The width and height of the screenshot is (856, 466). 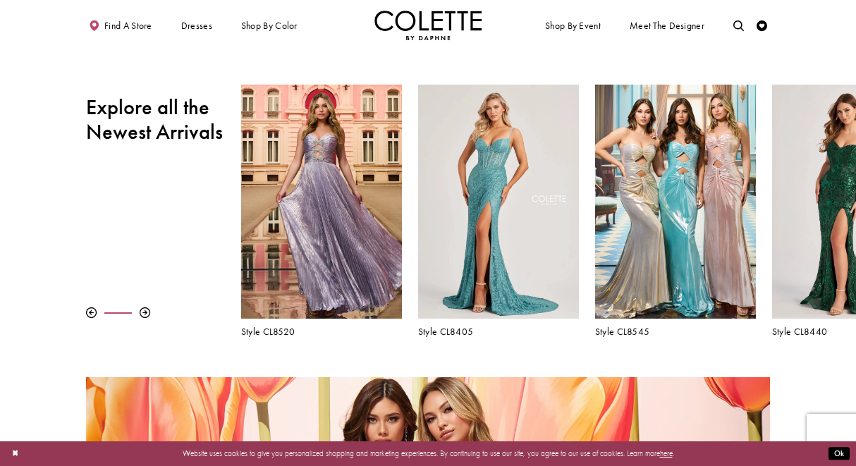 I want to click on a: Visit Colette by Daphne Style No. CL8545 Page, so click(x=676, y=202).